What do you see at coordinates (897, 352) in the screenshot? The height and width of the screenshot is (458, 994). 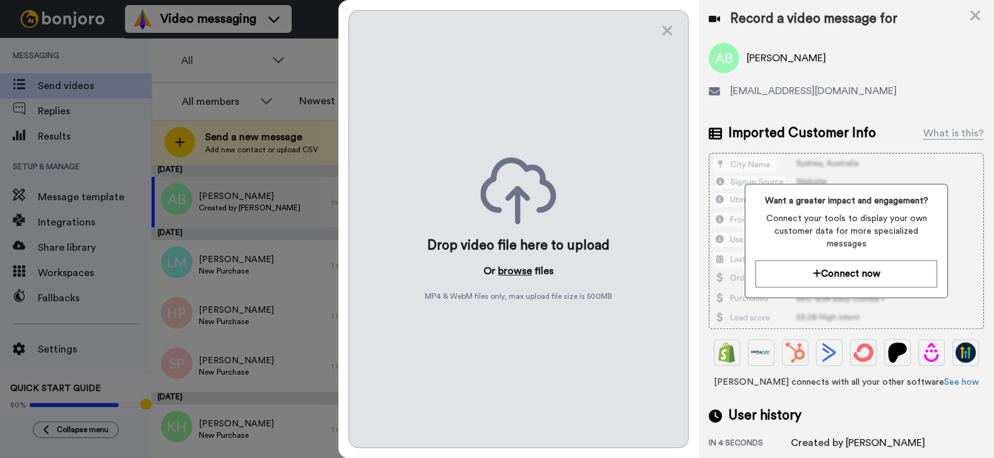 I see `img: Patreon` at bounding box center [897, 352].